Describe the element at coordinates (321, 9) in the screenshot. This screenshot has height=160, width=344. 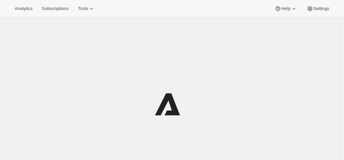
I see `span: Settings` at that location.